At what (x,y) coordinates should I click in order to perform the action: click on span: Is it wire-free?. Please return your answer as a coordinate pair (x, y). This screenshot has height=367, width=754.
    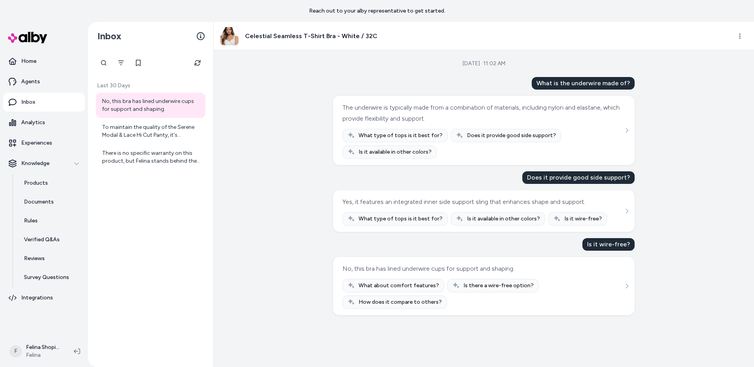
    Looking at the image, I should click on (583, 219).